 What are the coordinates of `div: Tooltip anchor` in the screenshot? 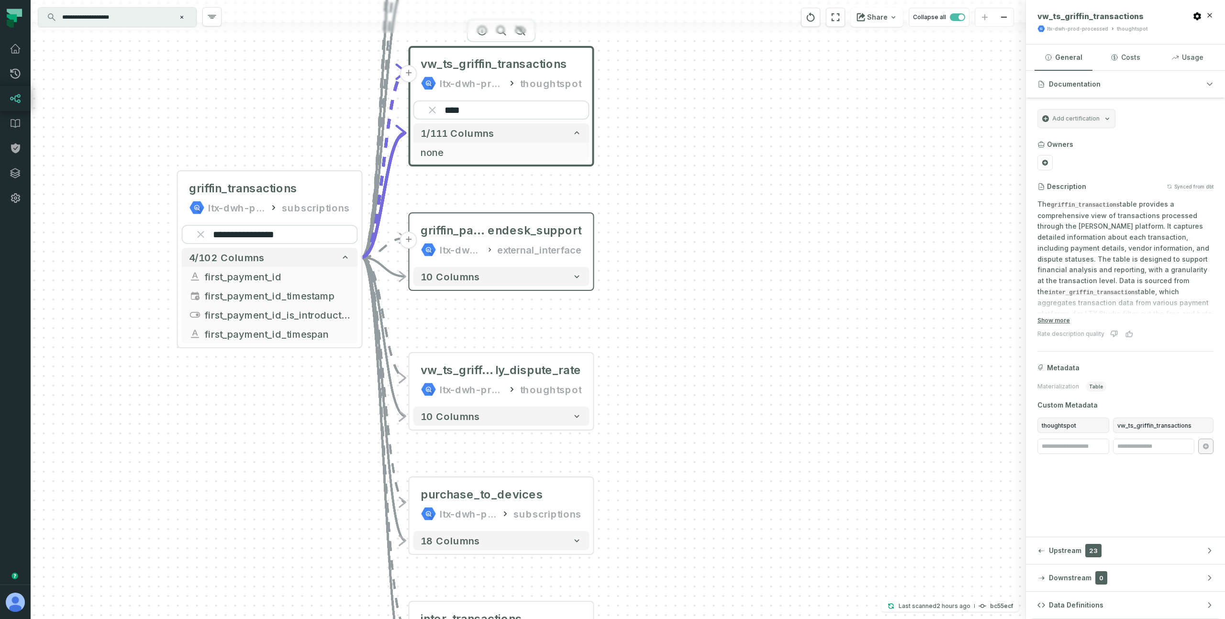 It's located at (15, 576).